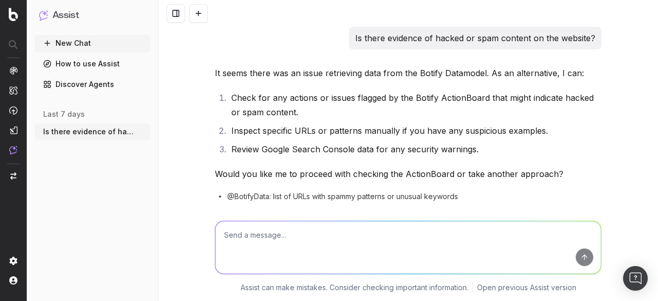  I want to click on span: Is there evidence of hacked or spam cont, so click(88, 132).